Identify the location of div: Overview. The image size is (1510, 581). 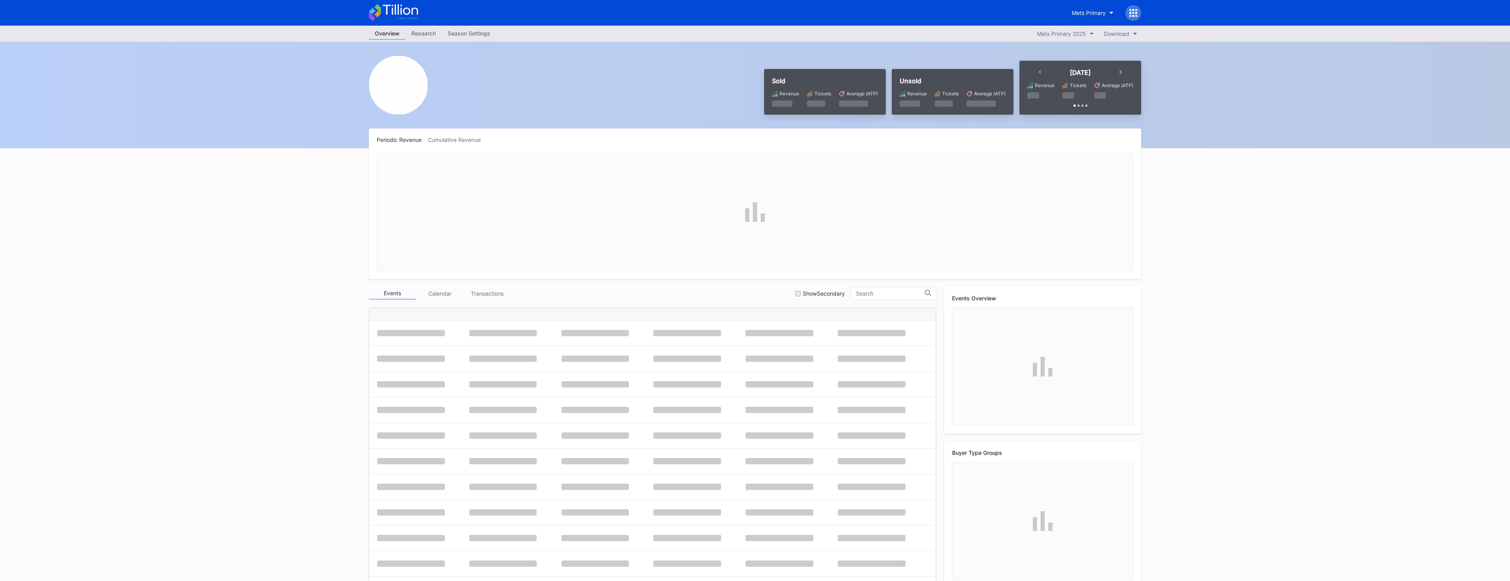
(387, 33).